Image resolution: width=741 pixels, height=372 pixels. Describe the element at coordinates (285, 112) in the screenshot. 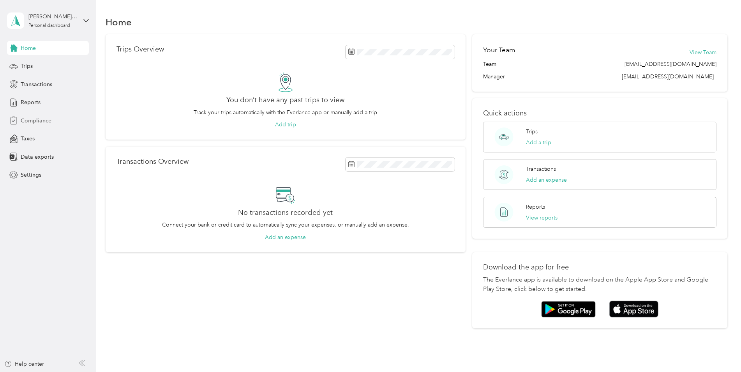

I see `p: Track your trips automatically with the Everlance app or manually add a trip` at that location.